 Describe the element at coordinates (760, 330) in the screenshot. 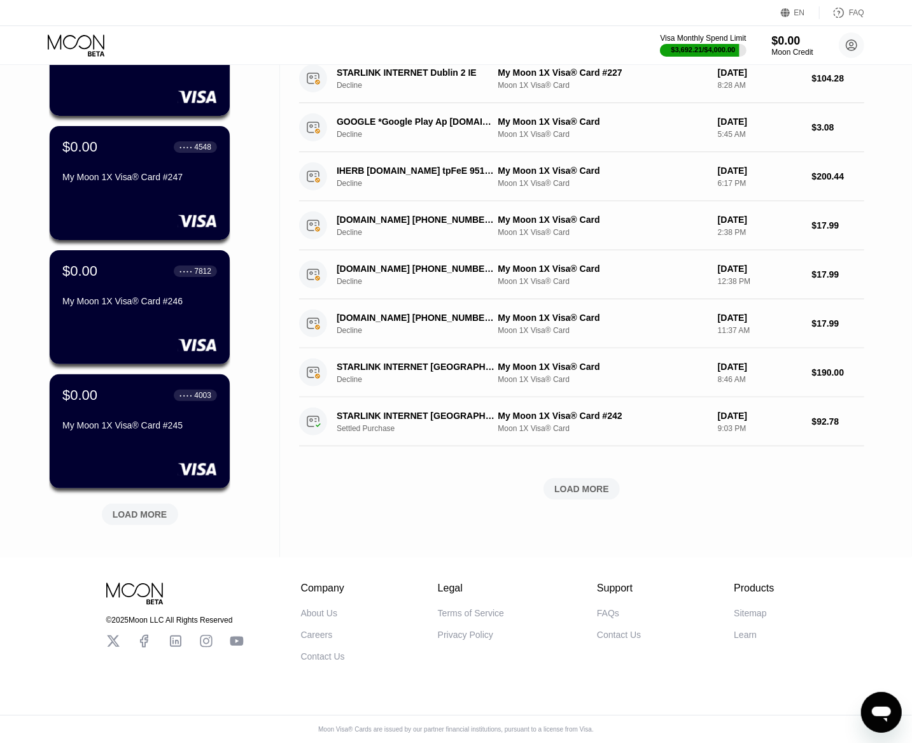

I see `div: 11:37 AM` at that location.